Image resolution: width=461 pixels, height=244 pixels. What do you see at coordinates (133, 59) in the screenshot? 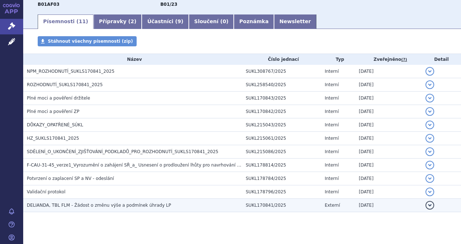
I see `th: Název` at bounding box center [133, 59].